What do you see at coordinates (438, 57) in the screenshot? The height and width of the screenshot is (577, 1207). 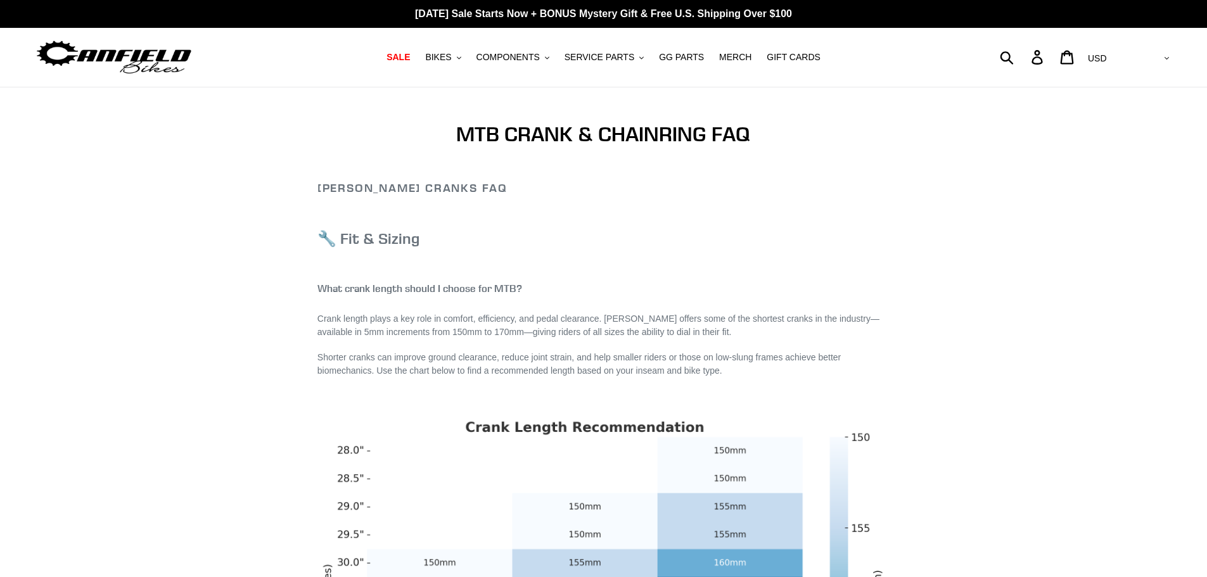 I see `span: BIKES` at bounding box center [438, 57].